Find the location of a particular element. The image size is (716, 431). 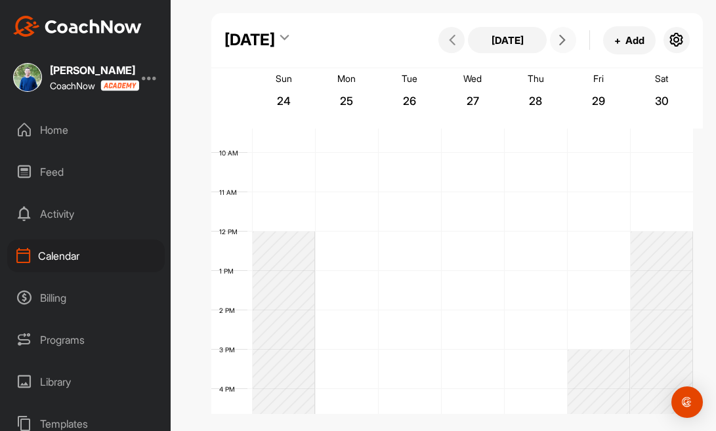

img: CoachNow is located at coordinates (77, 26).